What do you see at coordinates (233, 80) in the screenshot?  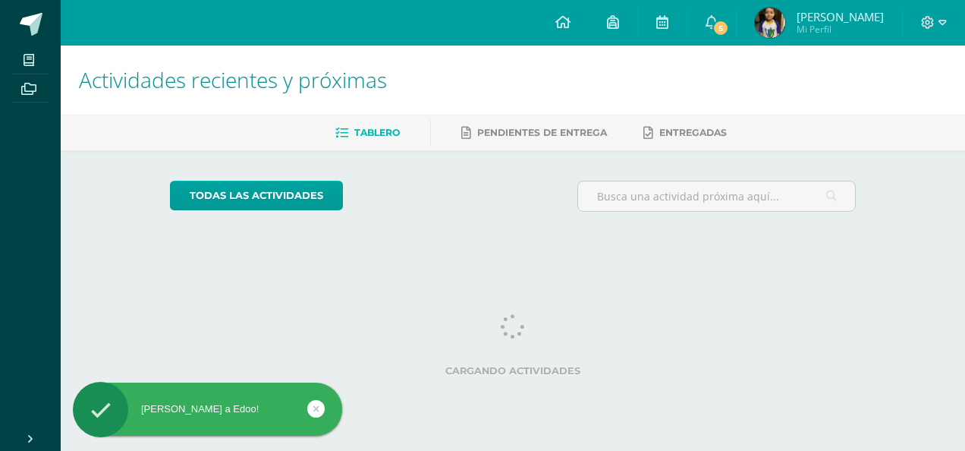 I see `span: Actividades recientes y próximas` at bounding box center [233, 80].